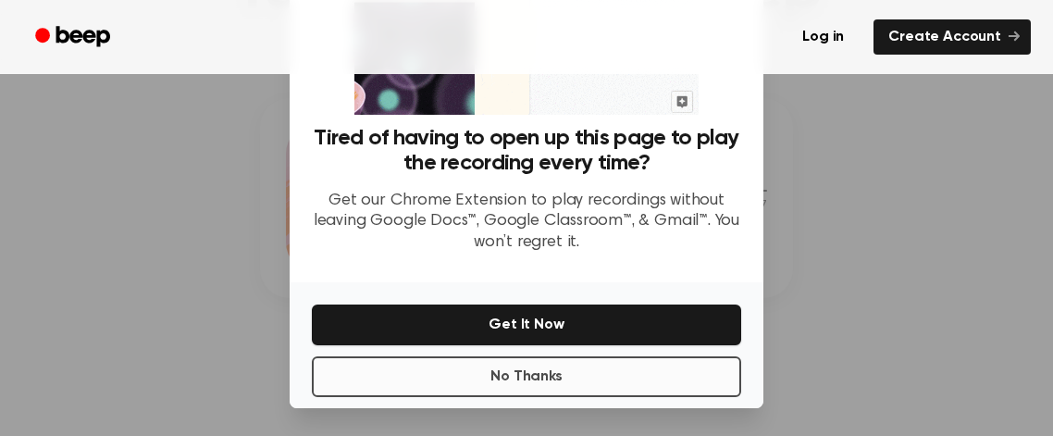  What do you see at coordinates (526, 151) in the screenshot?
I see `h3: Tired of having to open up this page to play the recording every time?` at bounding box center [526, 151].